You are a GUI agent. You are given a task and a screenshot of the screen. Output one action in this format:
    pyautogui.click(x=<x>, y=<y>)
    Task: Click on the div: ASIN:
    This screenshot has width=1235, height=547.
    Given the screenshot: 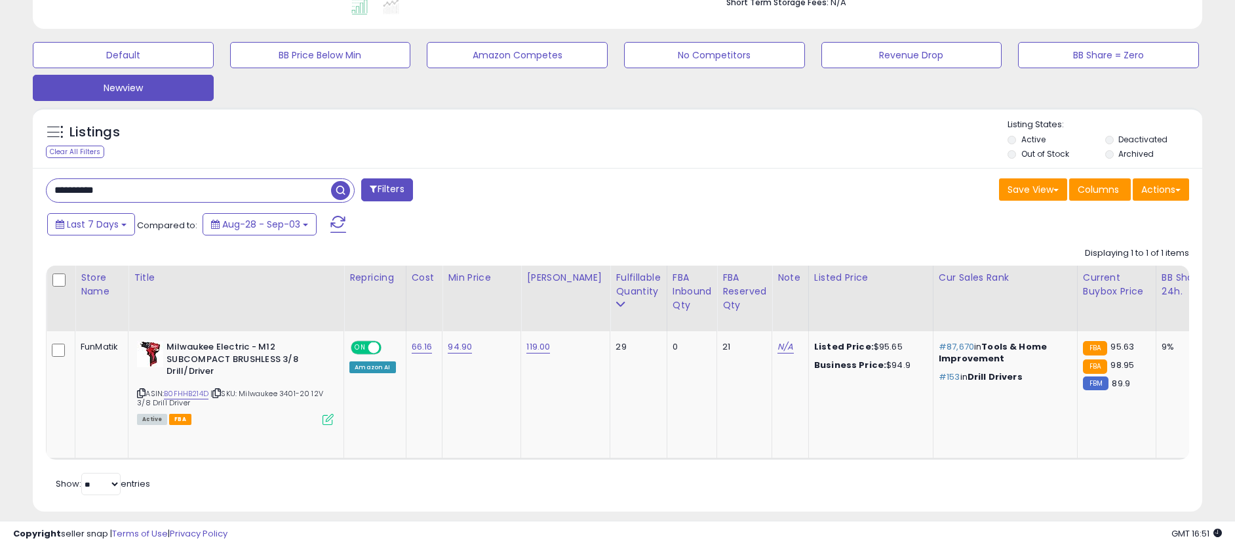 What is the action you would take?
    pyautogui.click(x=235, y=382)
    